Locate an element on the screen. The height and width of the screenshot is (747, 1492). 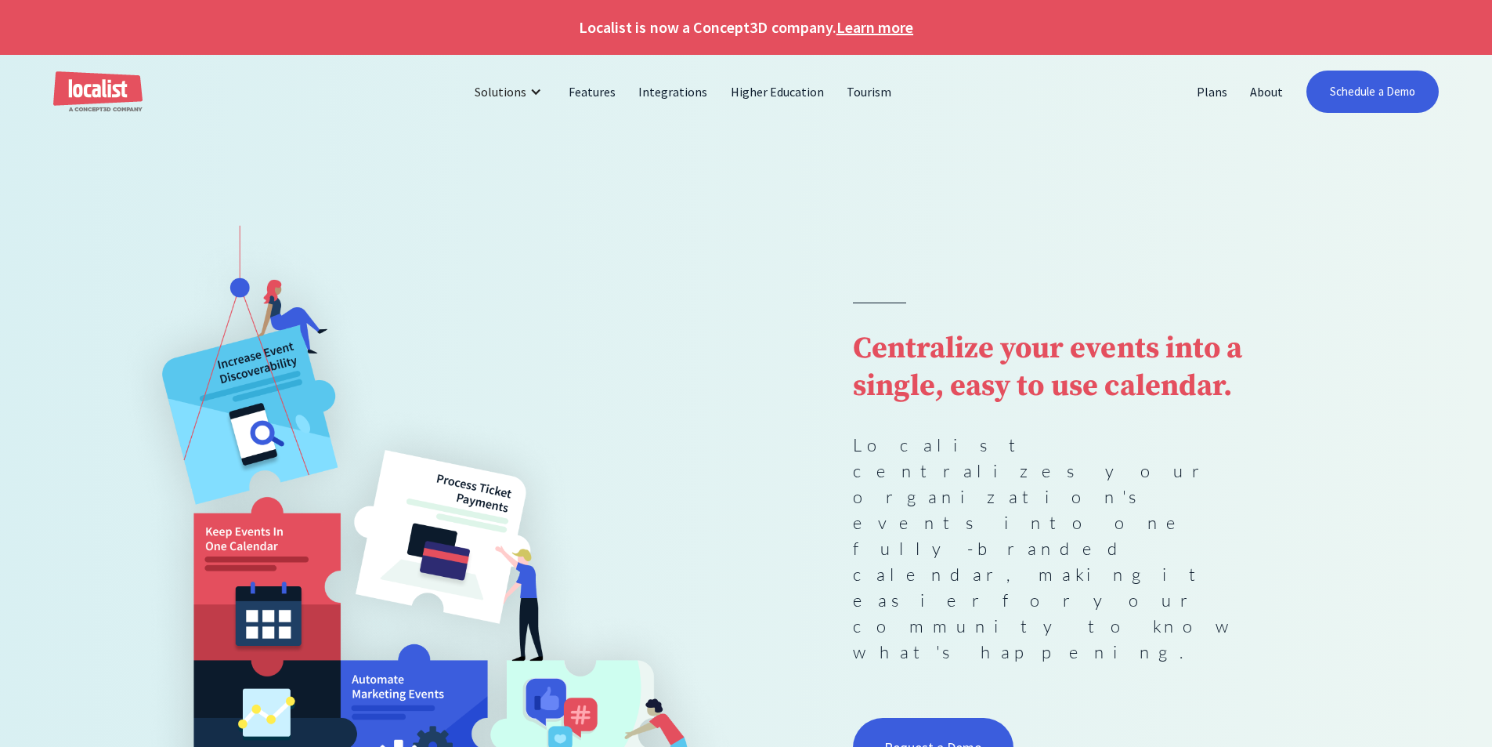
a: Plans is located at coordinates (1213, 92).